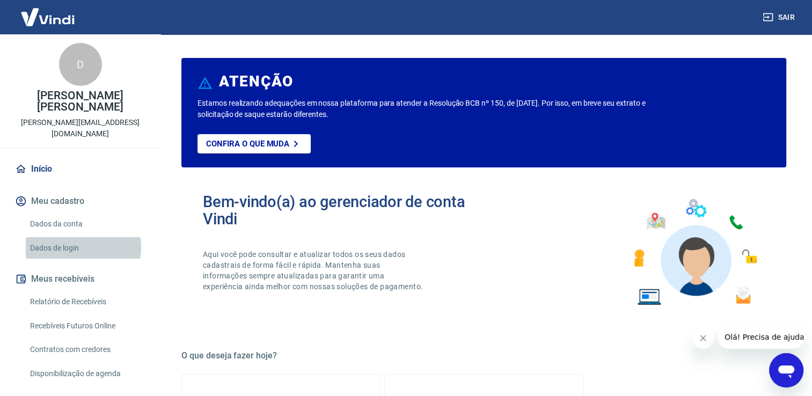 The width and height of the screenshot is (812, 396). Describe the element at coordinates (86, 374) in the screenshot. I see `a: Disponibilização de agenda` at that location.